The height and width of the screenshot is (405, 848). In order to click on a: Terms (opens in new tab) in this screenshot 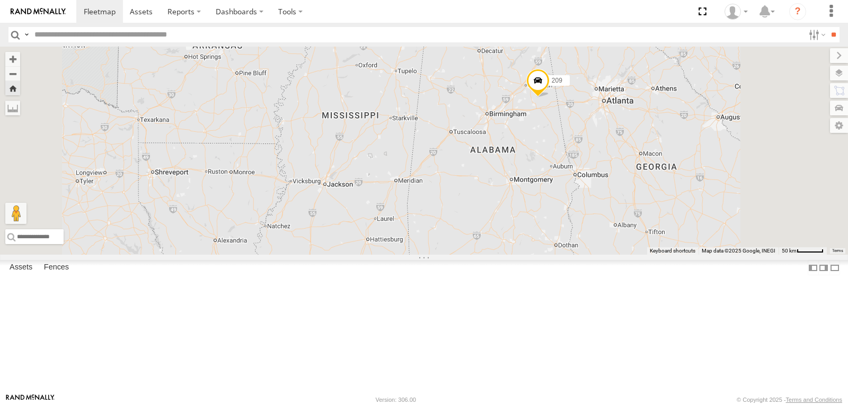, I will do `click(837, 251)`.